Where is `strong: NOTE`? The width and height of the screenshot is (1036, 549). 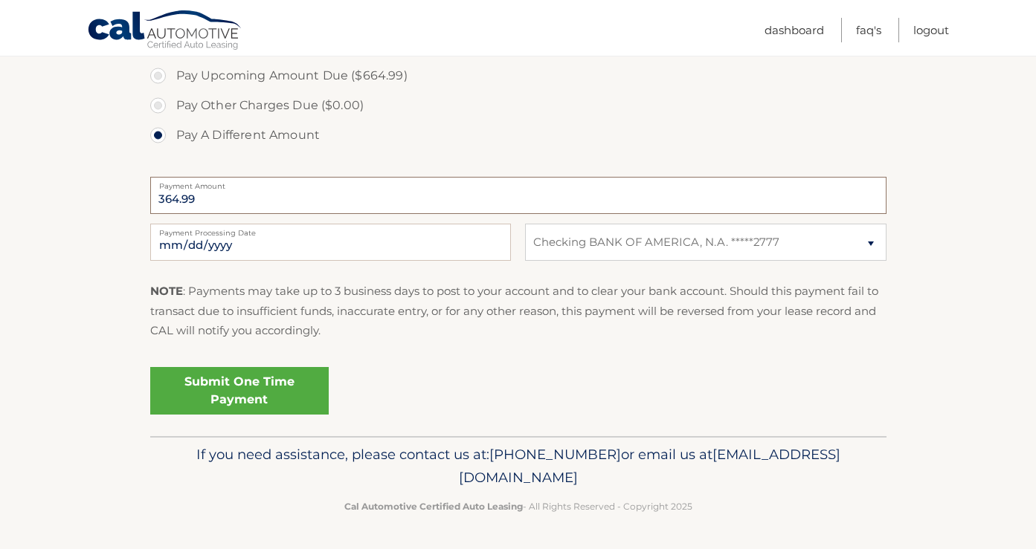
strong: NOTE is located at coordinates (167, 291).